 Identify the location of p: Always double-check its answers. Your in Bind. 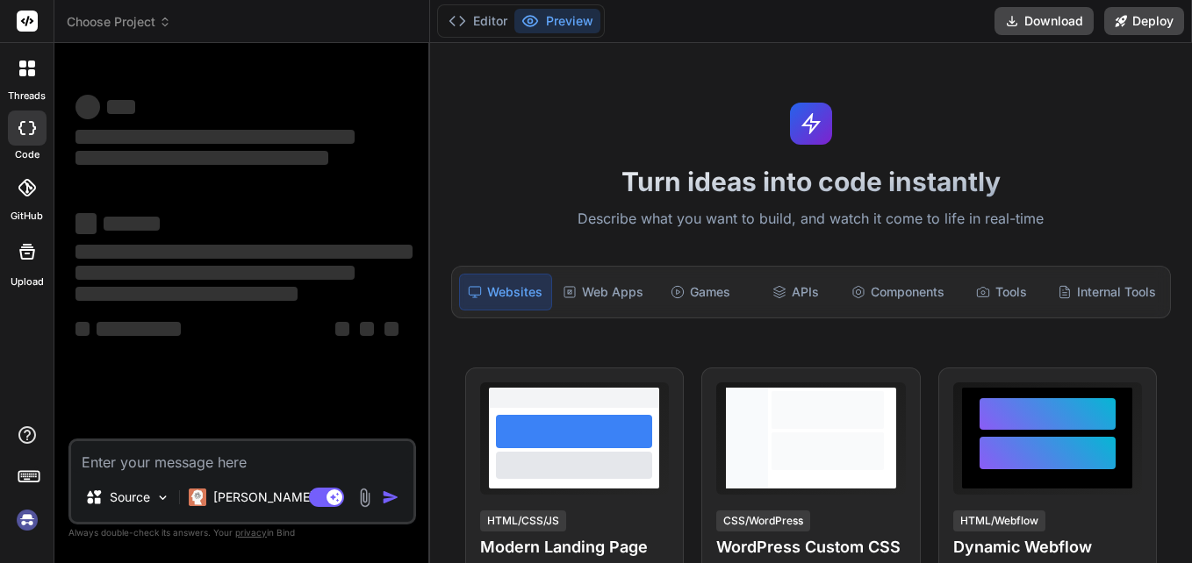
(242, 533).